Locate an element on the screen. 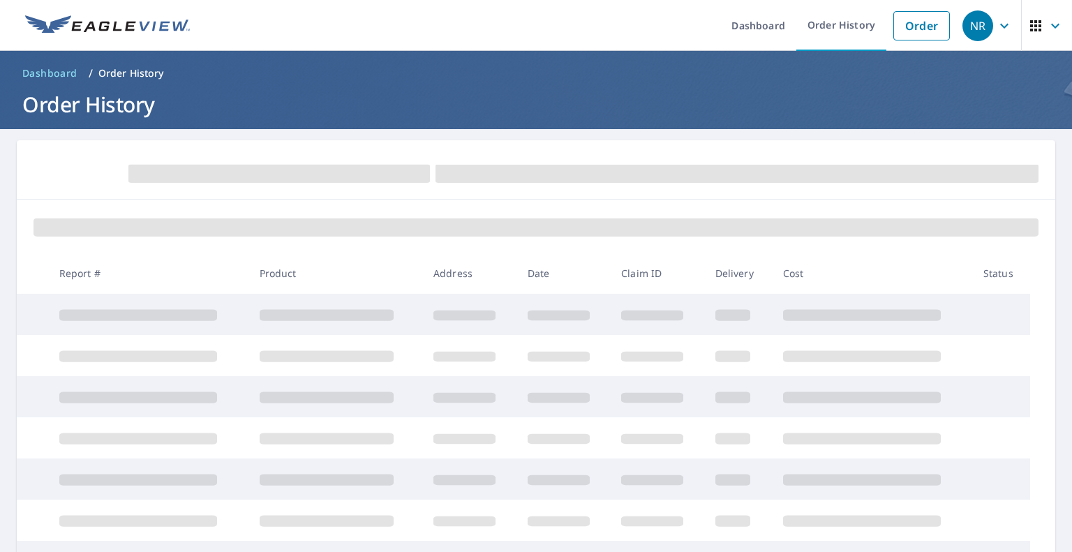  div: NR is located at coordinates (977, 26).